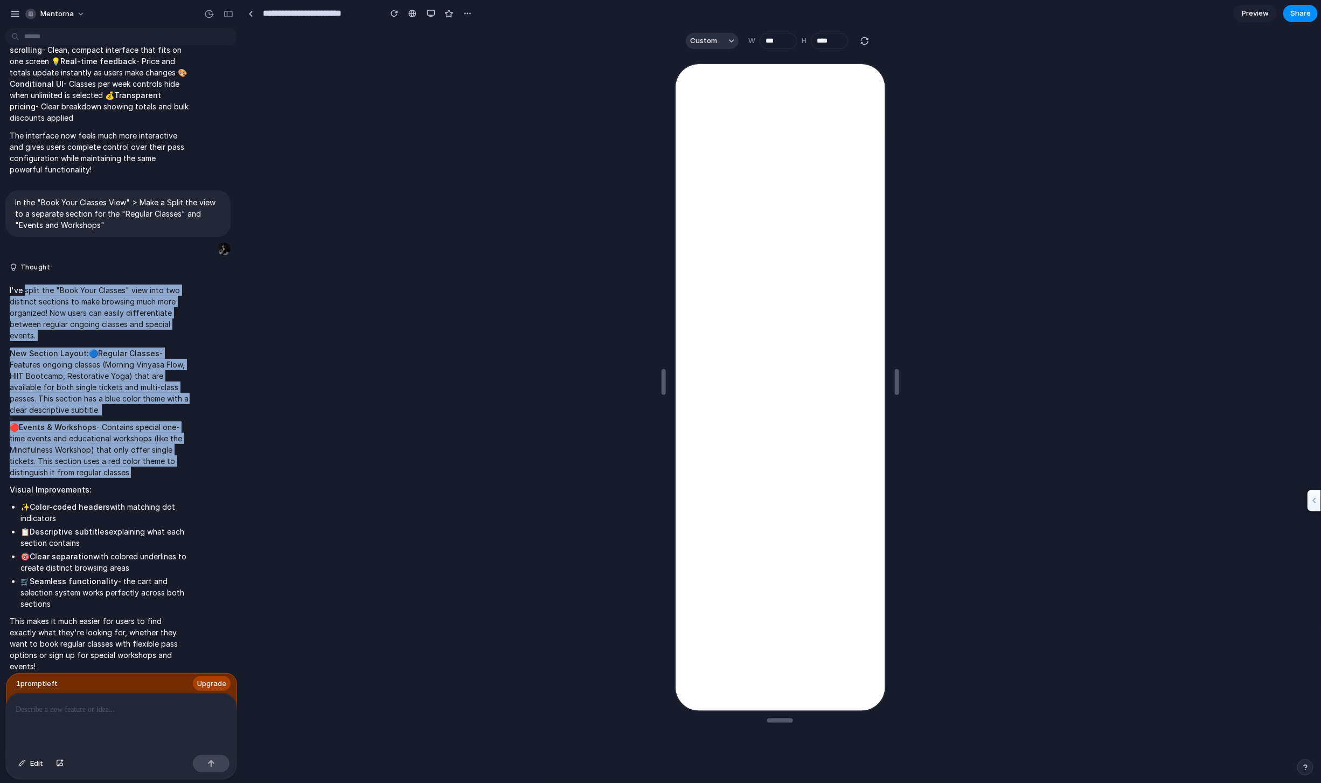 Image resolution: width=1321 pixels, height=783 pixels. Describe the element at coordinates (105, 537) in the screenshot. I see `li: 📋 explaining what each section contains` at that location.